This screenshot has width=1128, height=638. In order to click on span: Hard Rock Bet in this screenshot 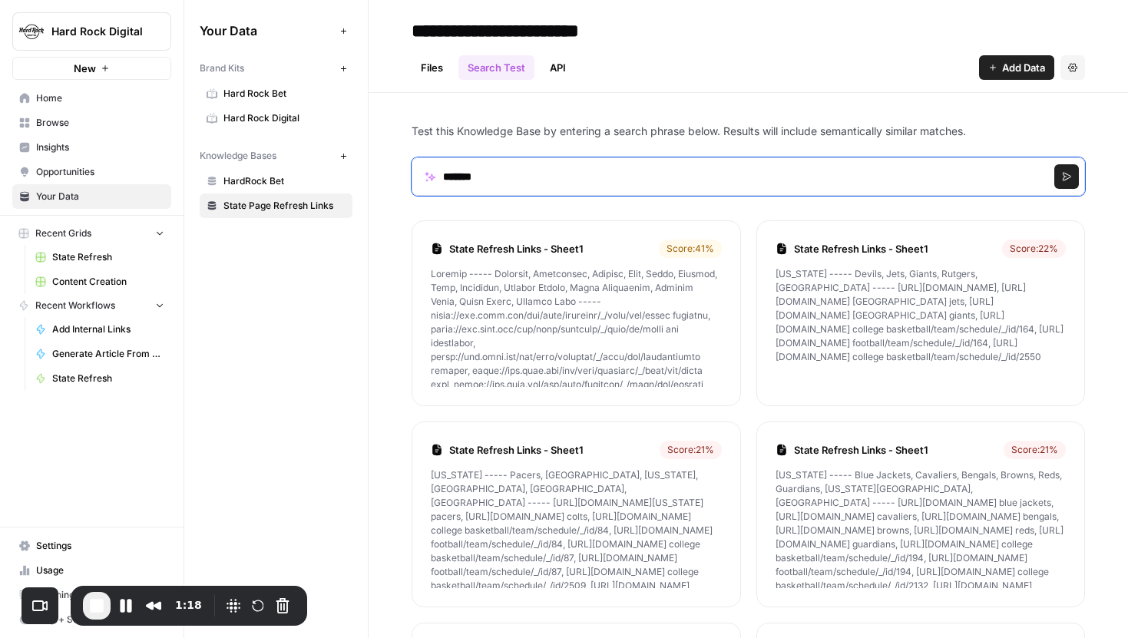, I will do `click(284, 94)`.